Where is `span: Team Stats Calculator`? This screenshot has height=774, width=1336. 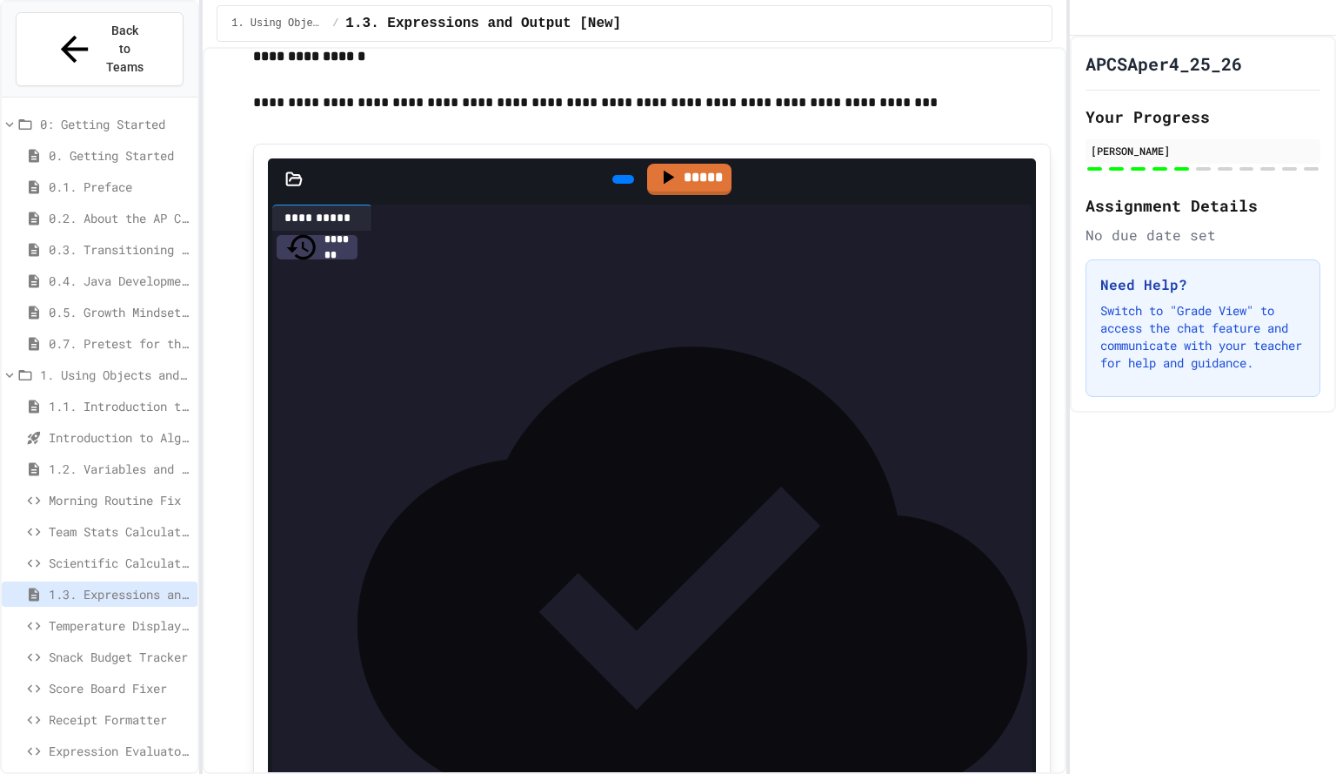
span: Team Stats Calculator is located at coordinates (119, 531).